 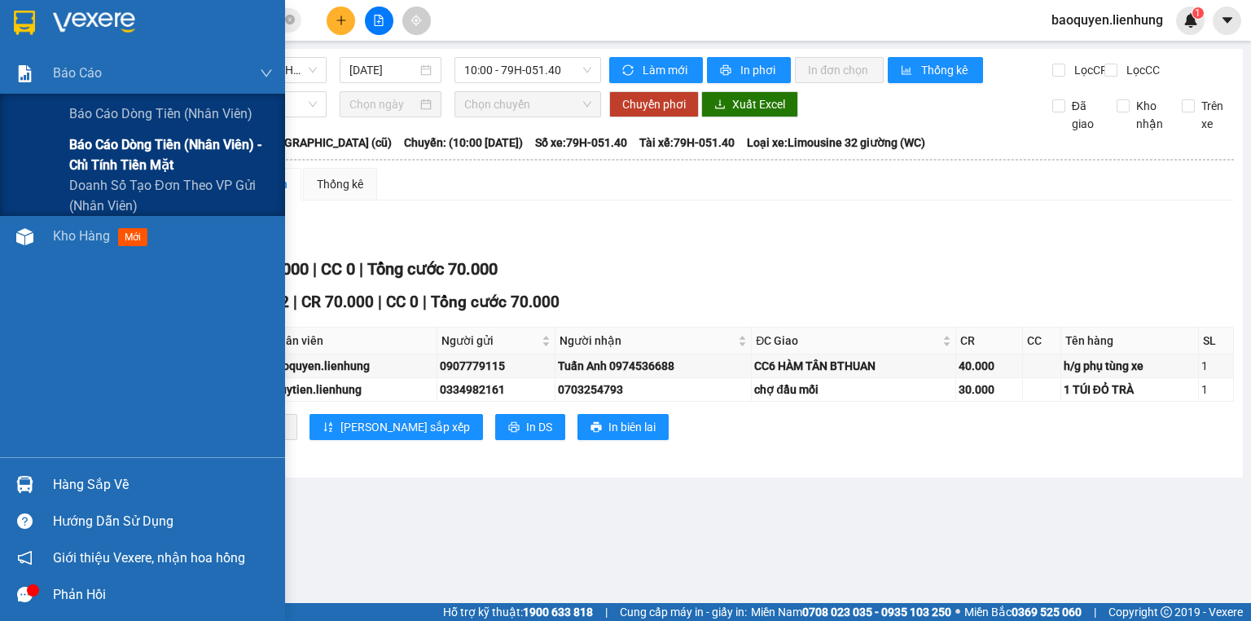 I want to click on strong: 0369 525 060, so click(x=1047, y=612).